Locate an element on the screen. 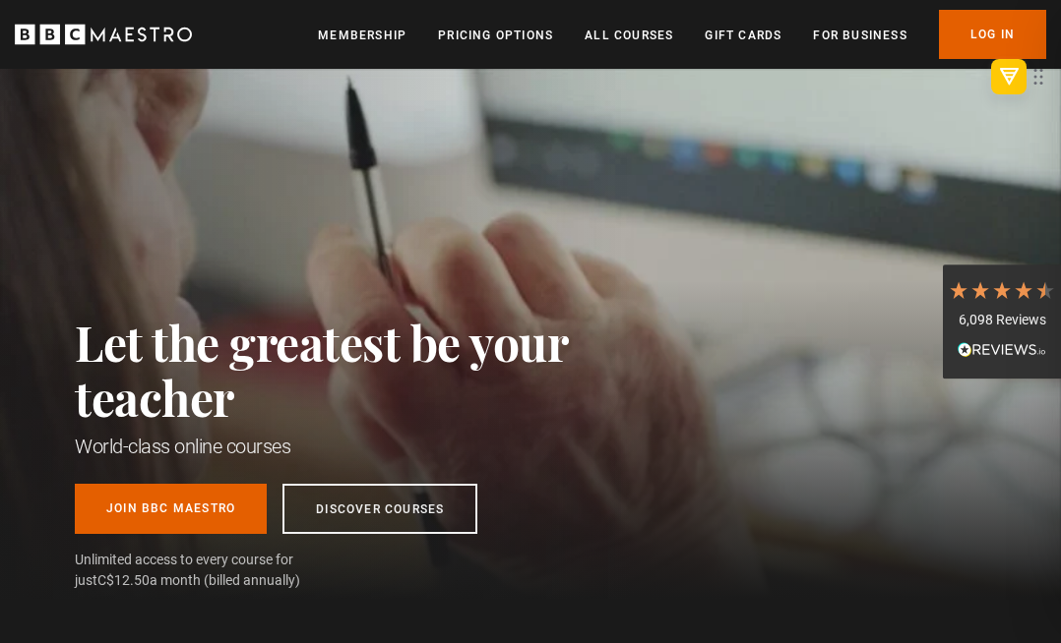  img: REVIEWS.io is located at coordinates (1002, 349).